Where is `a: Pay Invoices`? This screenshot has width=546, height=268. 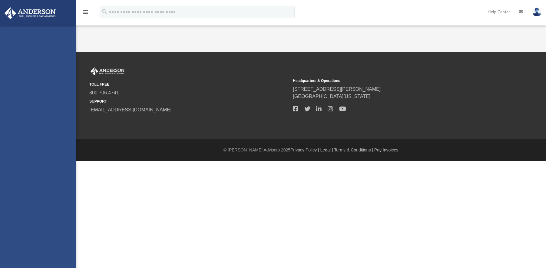
a: Pay Invoices is located at coordinates (386, 150).